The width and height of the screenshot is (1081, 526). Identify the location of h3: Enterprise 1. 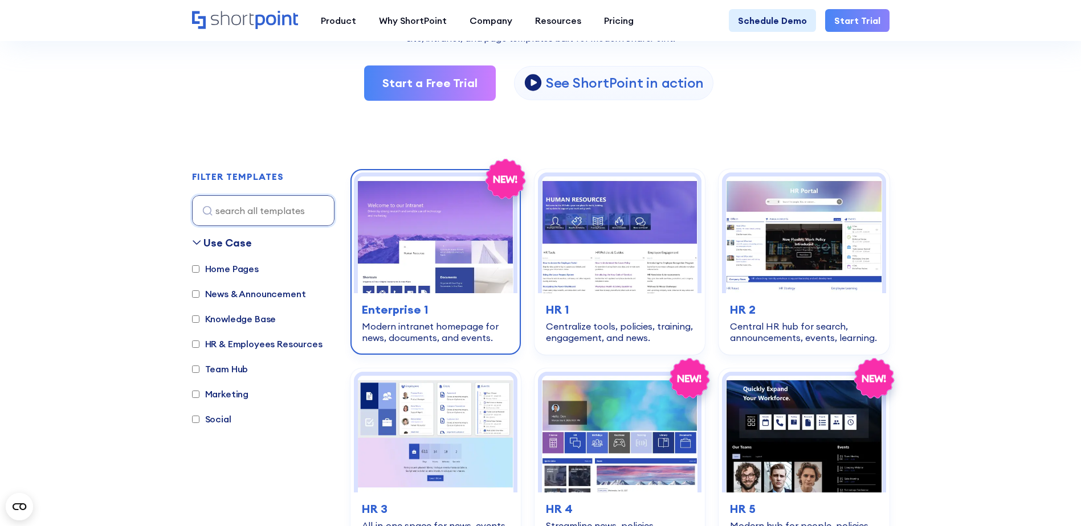
(435, 310).